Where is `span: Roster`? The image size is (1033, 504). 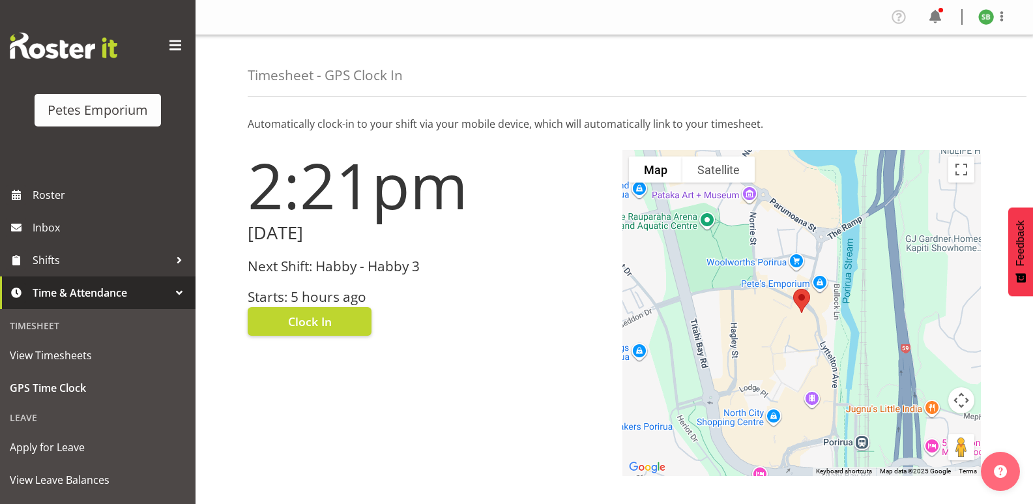 span: Roster is located at coordinates (111, 195).